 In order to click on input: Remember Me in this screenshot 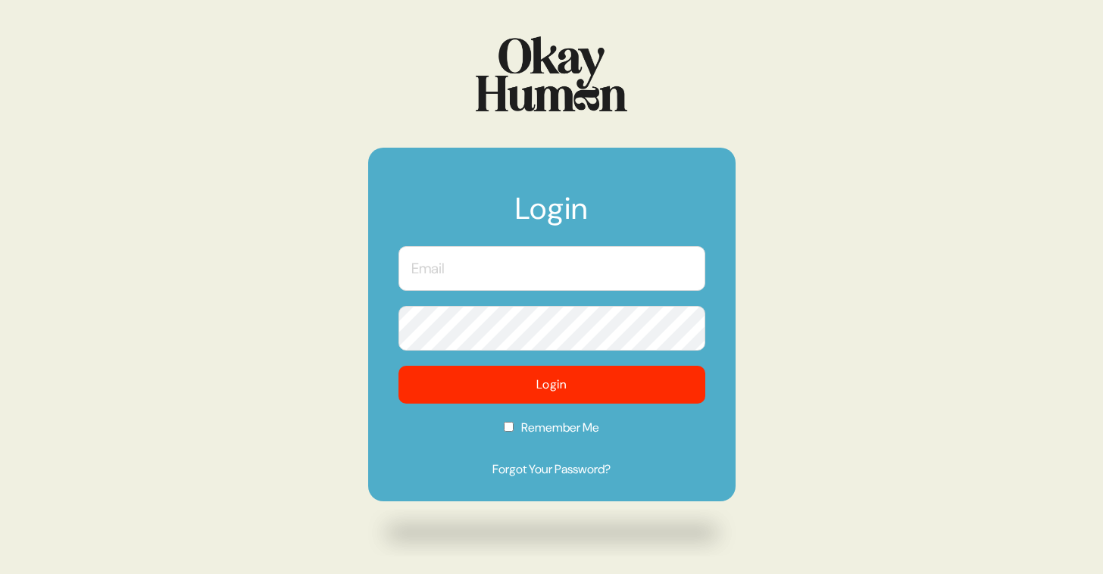, I will do `click(508, 427)`.